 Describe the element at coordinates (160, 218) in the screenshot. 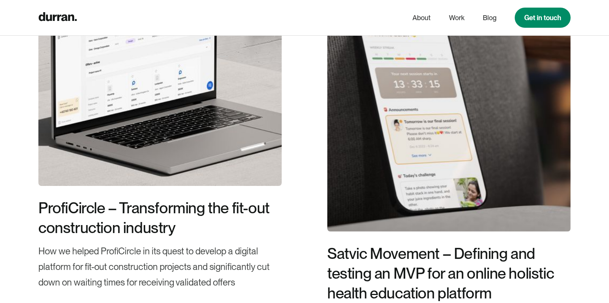

I see `div: ProfiCircle – Transforming the fit-out construction industry` at that location.